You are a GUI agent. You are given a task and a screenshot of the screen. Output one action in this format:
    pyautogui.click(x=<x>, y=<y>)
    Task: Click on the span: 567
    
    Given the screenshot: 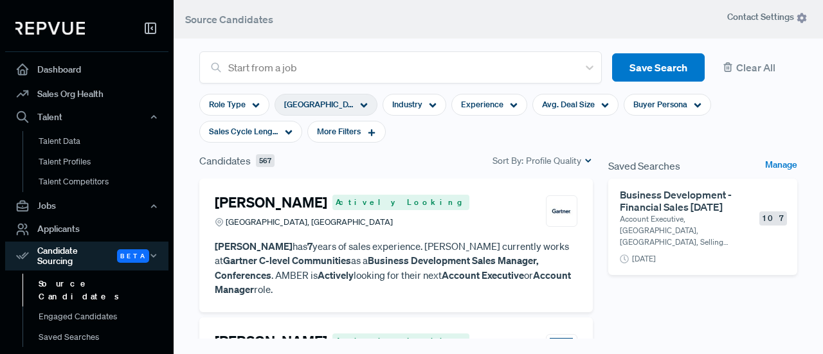 What is the action you would take?
    pyautogui.click(x=265, y=161)
    